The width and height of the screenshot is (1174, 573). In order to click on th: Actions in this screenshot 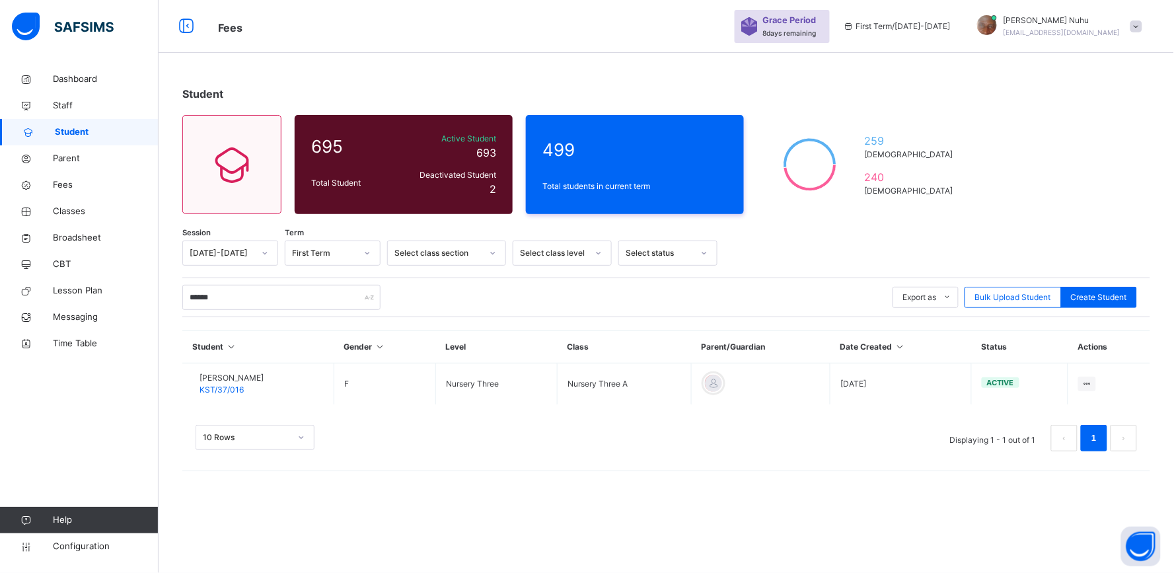, I will do `click(1109, 347)`.